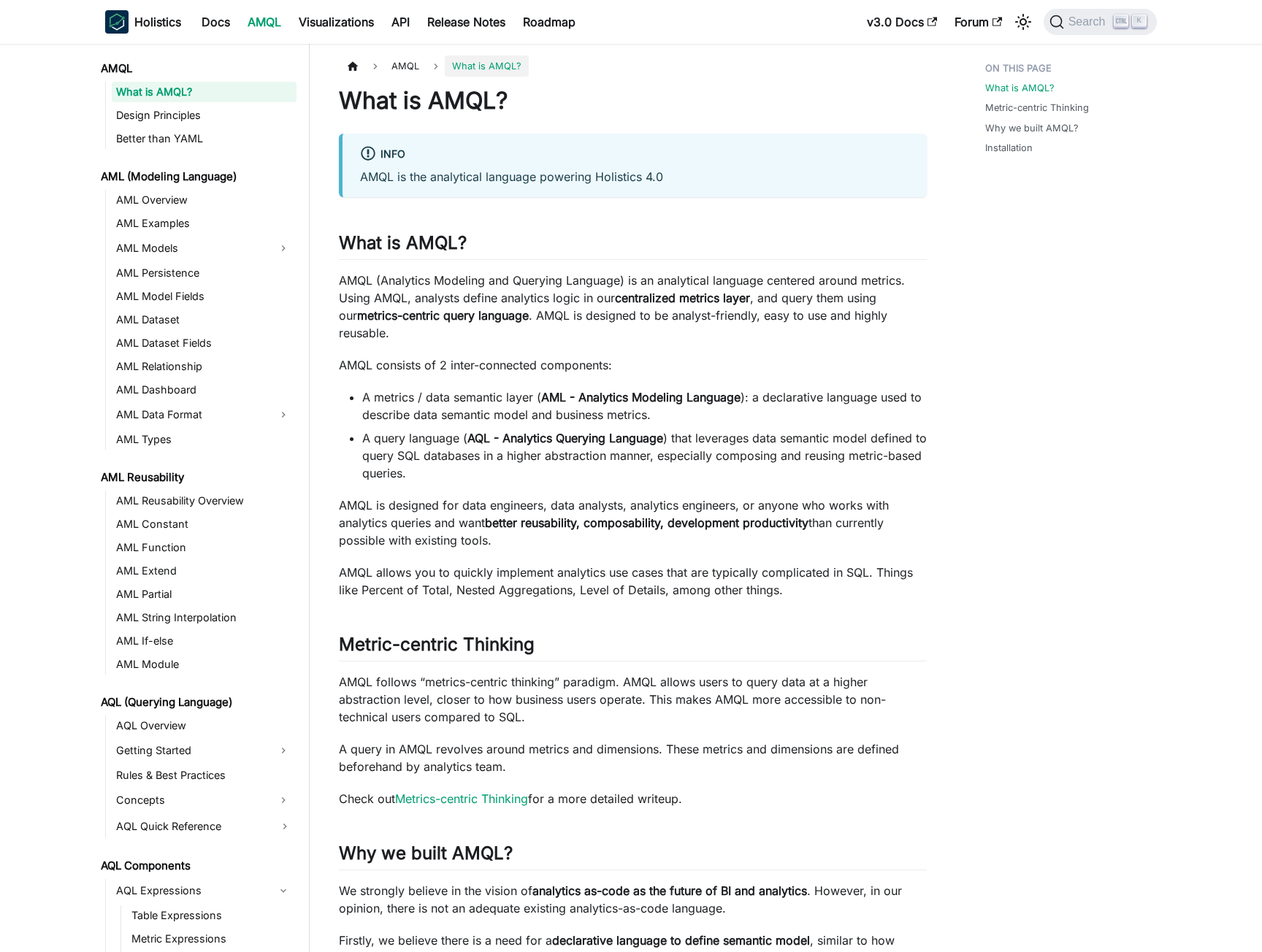 This screenshot has width=1262, height=952. What do you see at coordinates (336, 22) in the screenshot?
I see `a: Visualizations` at bounding box center [336, 22].